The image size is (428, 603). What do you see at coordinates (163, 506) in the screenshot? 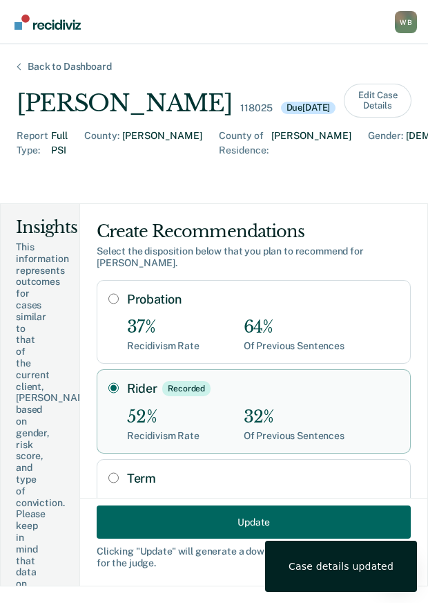
I see `div: 42%` at bounding box center [163, 506].